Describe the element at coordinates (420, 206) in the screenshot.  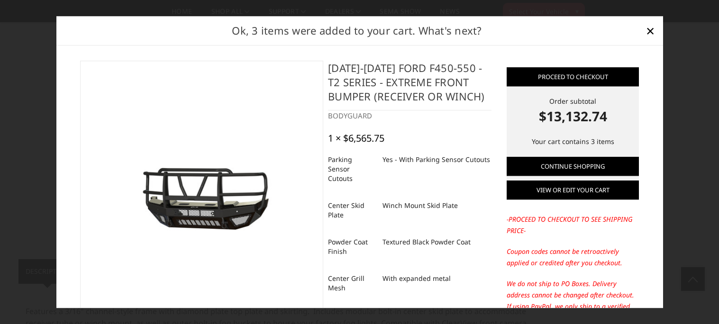
I see `dd: Winch Mount Skid Plate` at that location.